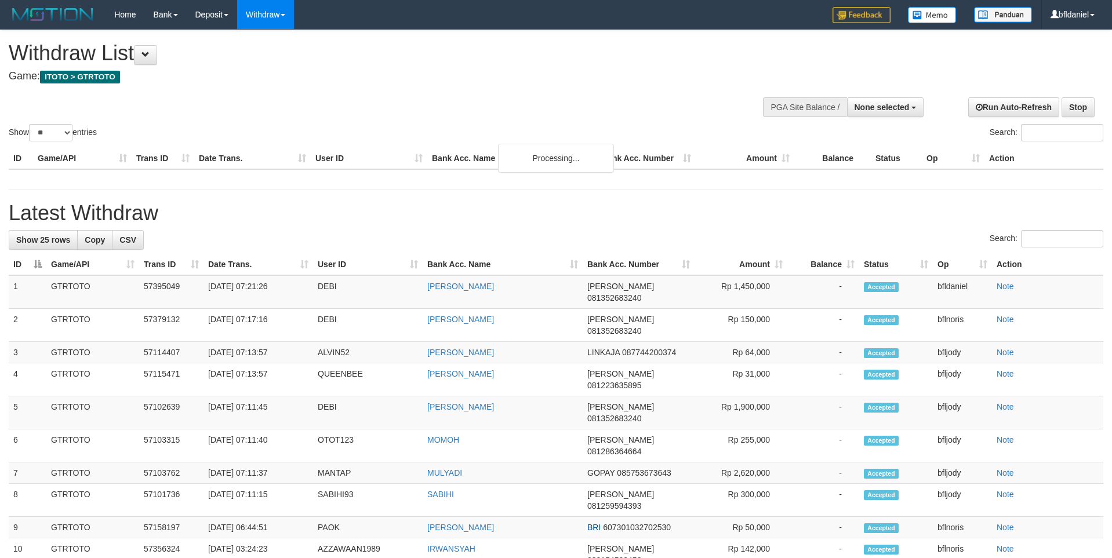  Describe the element at coordinates (745, 158) in the screenshot. I see `th: Amount` at that location.